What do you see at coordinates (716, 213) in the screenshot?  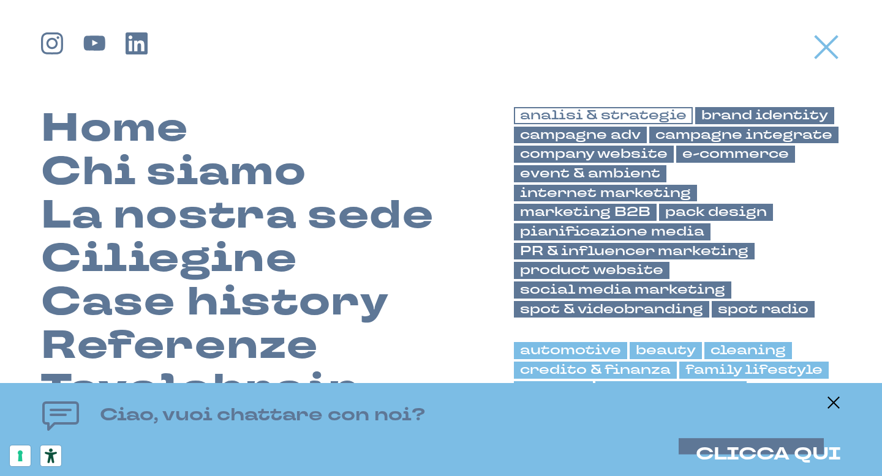 I see `a: pack design` at bounding box center [716, 213].